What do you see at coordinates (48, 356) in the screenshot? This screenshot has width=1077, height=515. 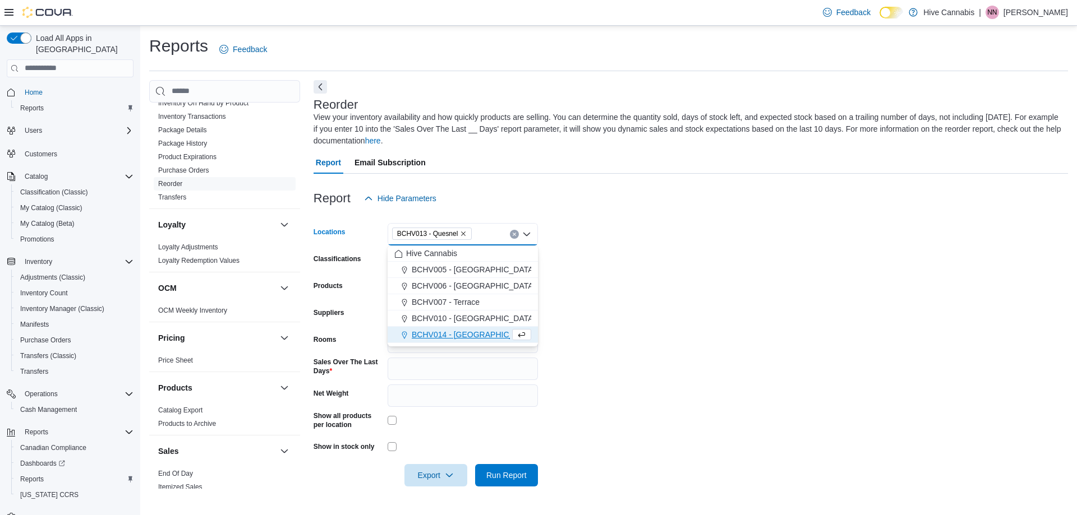 I see `a: Transfers (Classic)` at bounding box center [48, 356].